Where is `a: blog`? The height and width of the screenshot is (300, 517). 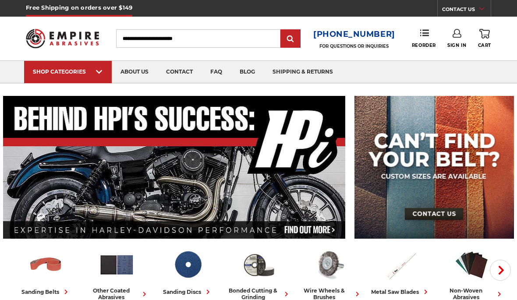
a: blog is located at coordinates (247, 72).